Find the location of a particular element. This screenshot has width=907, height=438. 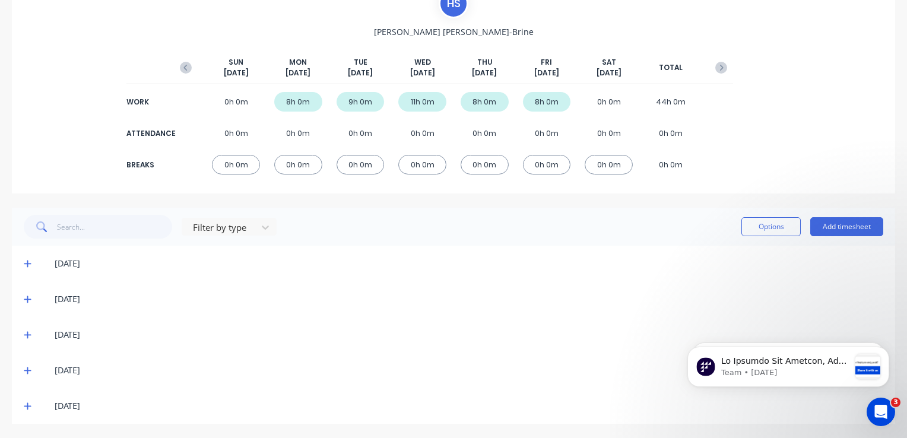

span: FRI is located at coordinates (546, 62).